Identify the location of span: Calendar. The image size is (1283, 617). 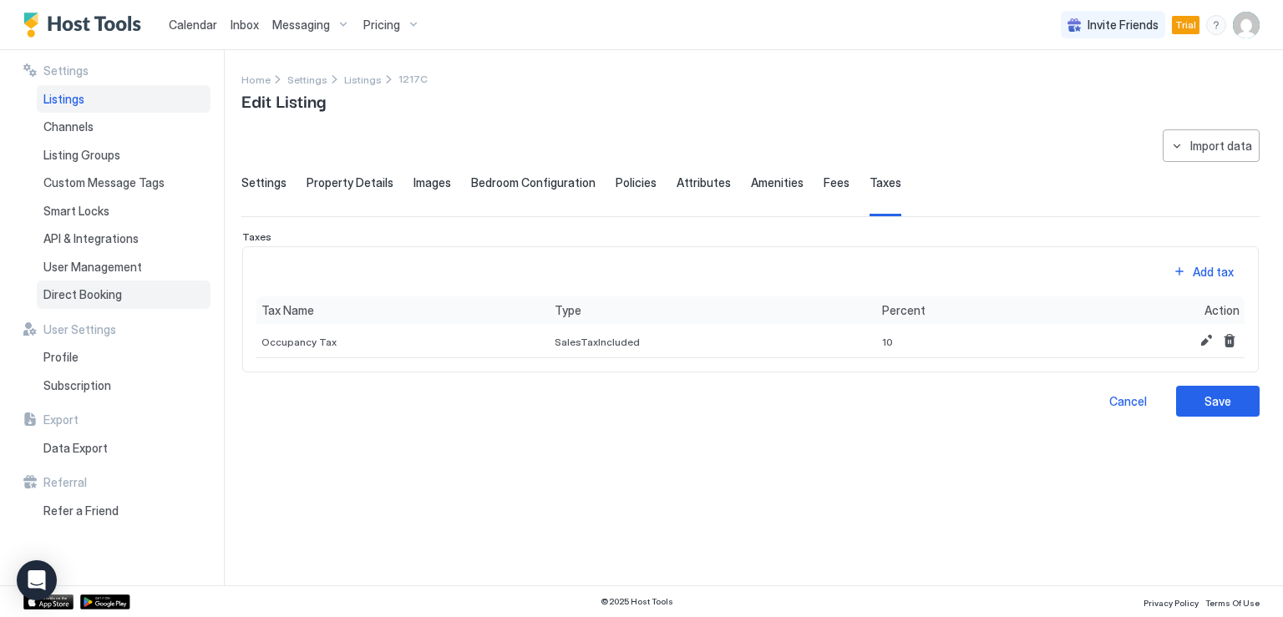
(193, 24).